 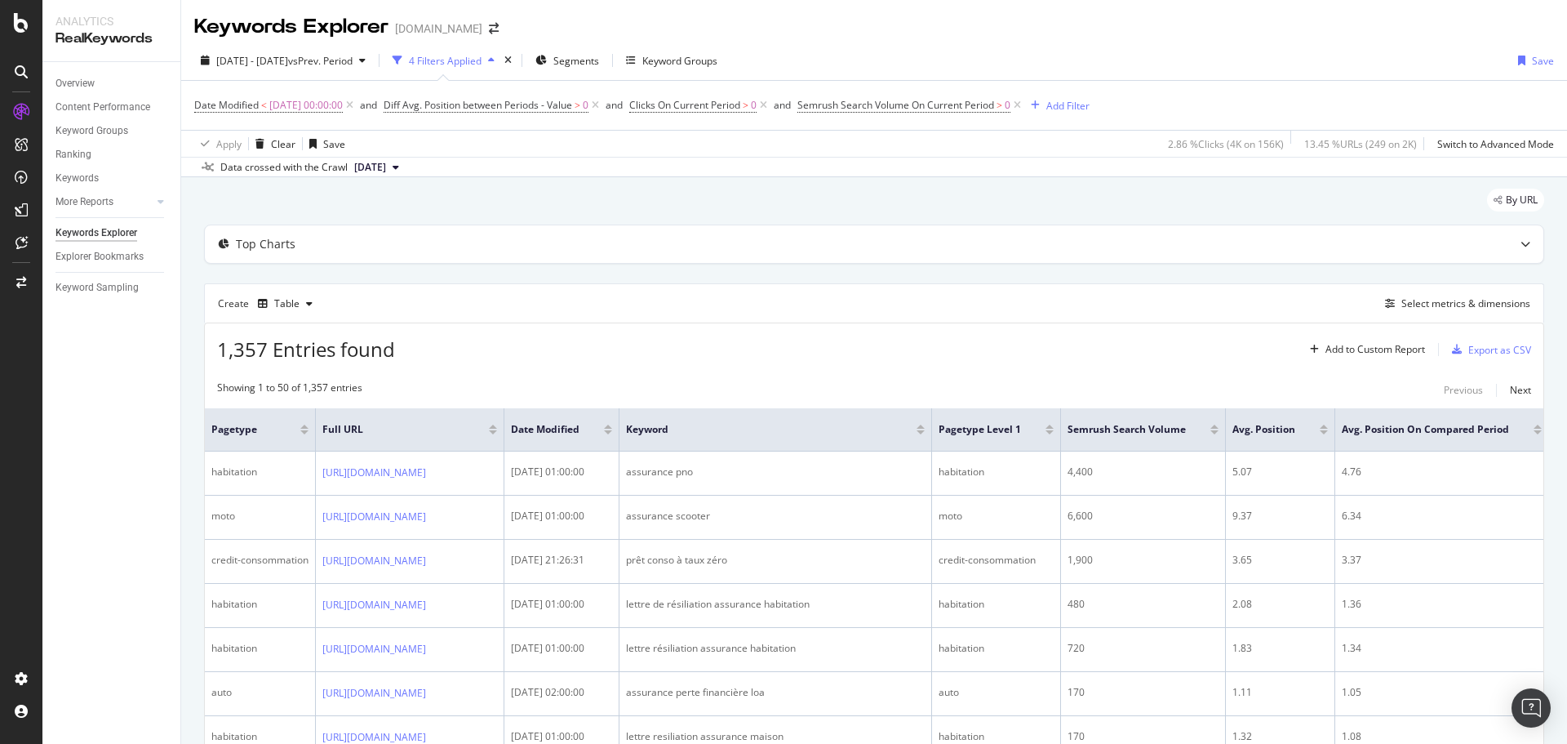 I want to click on div: auto, so click(x=996, y=692).